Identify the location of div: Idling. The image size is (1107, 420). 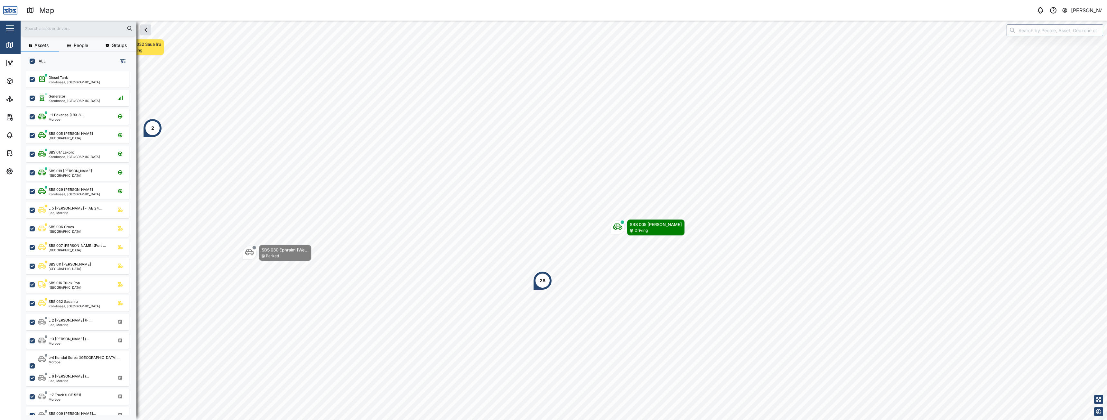
(137, 50).